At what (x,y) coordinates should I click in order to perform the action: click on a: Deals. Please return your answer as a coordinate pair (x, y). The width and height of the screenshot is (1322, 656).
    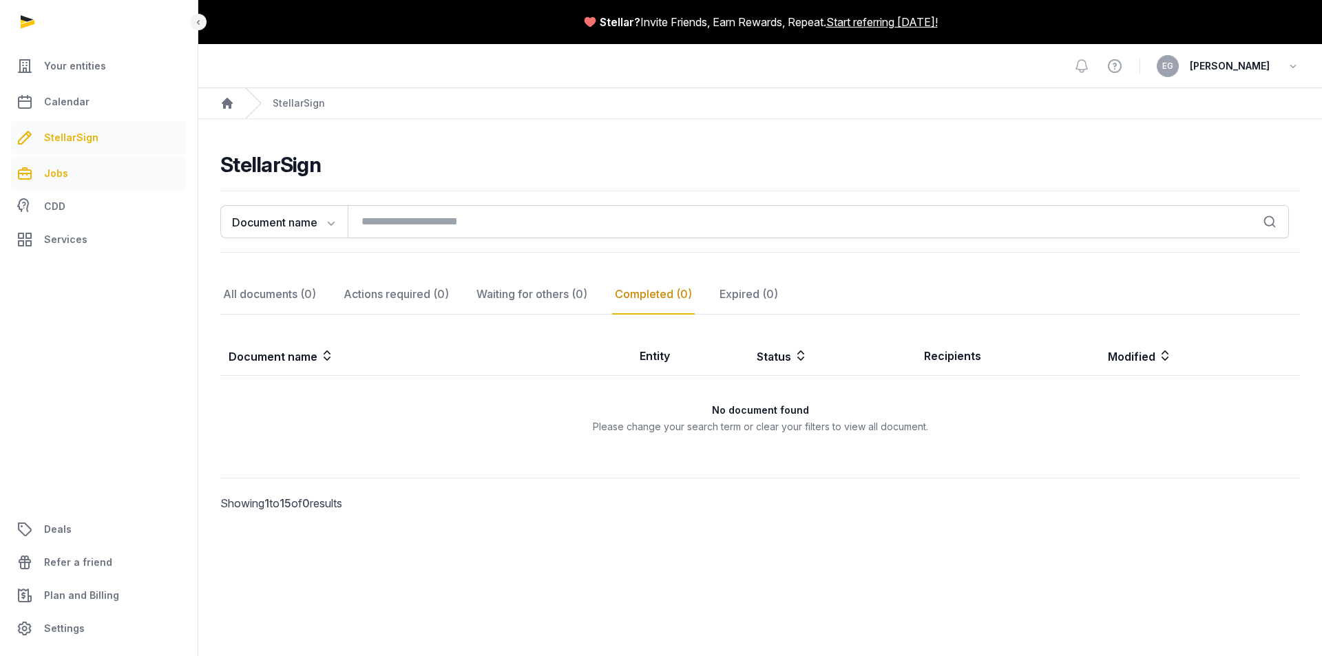
    Looking at the image, I should click on (98, 530).